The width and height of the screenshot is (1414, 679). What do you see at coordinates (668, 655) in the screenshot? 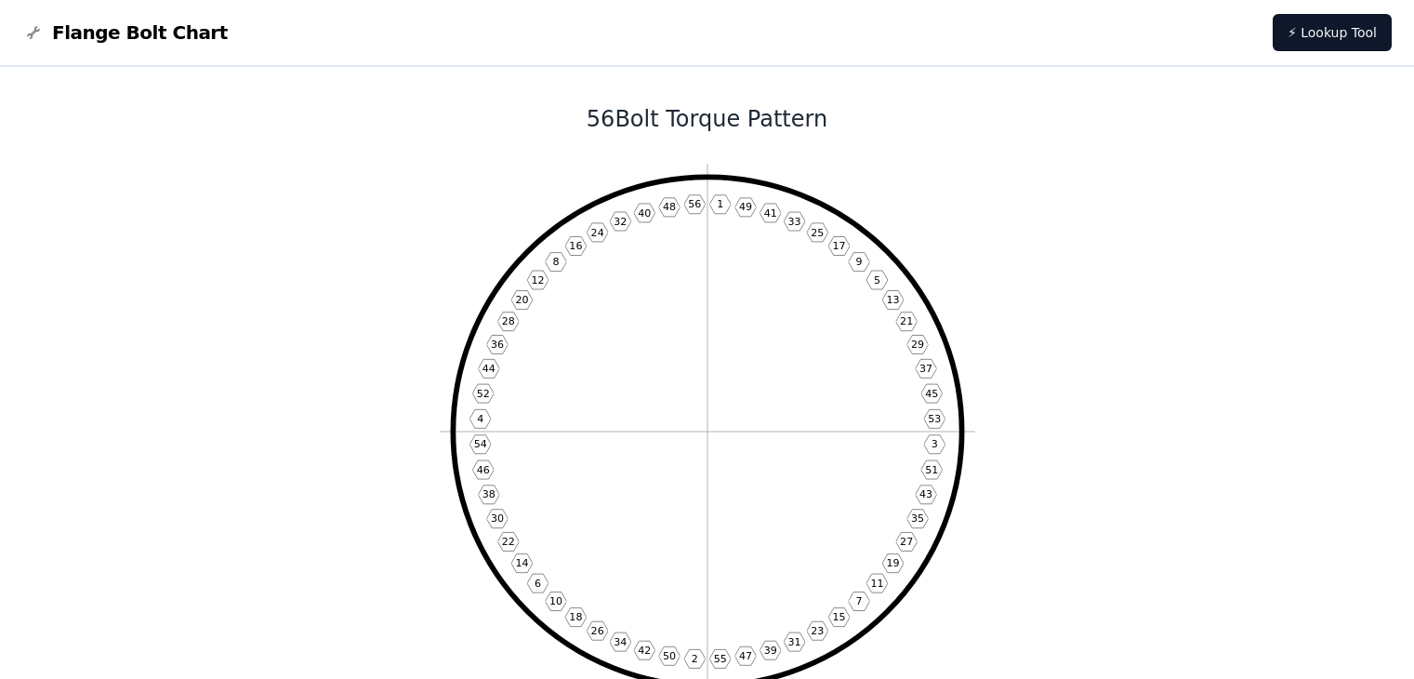
I see `text: 50` at bounding box center [668, 655].